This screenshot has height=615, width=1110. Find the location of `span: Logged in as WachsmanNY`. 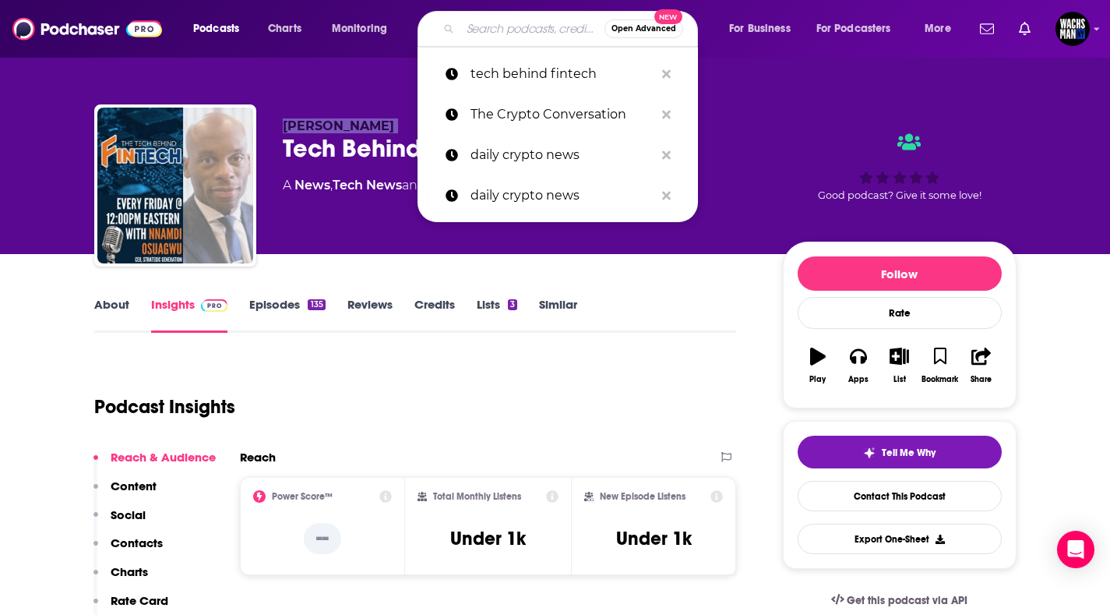

span: Logged in as WachsmanNY is located at coordinates (1073, 29).